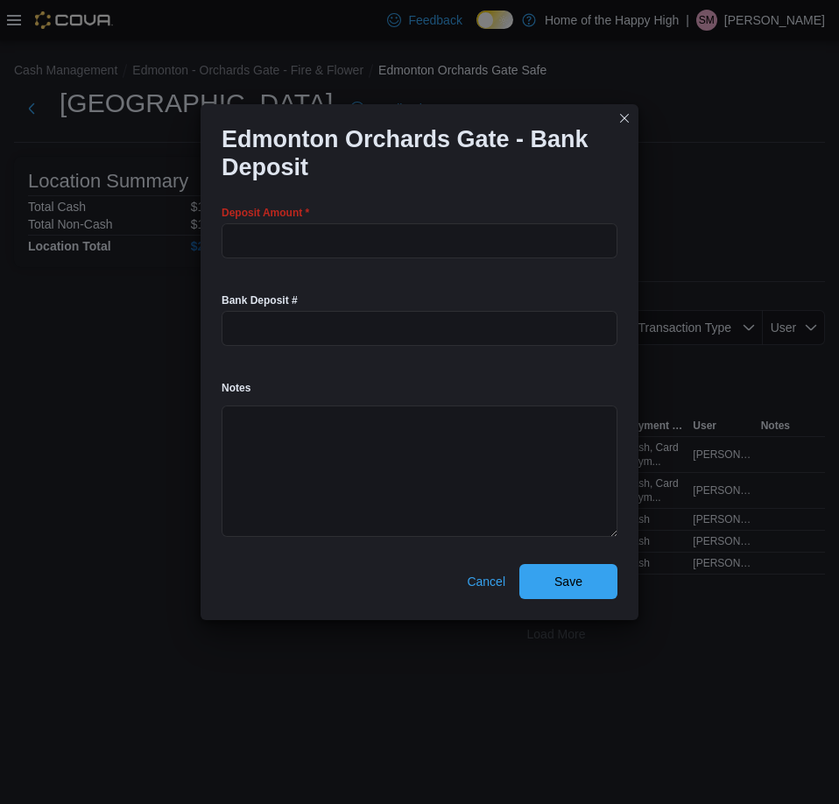 This screenshot has width=839, height=804. Describe the element at coordinates (413, 153) in the screenshot. I see `h1: Edmonton Orchards Gate - Bank Deposit` at that location.